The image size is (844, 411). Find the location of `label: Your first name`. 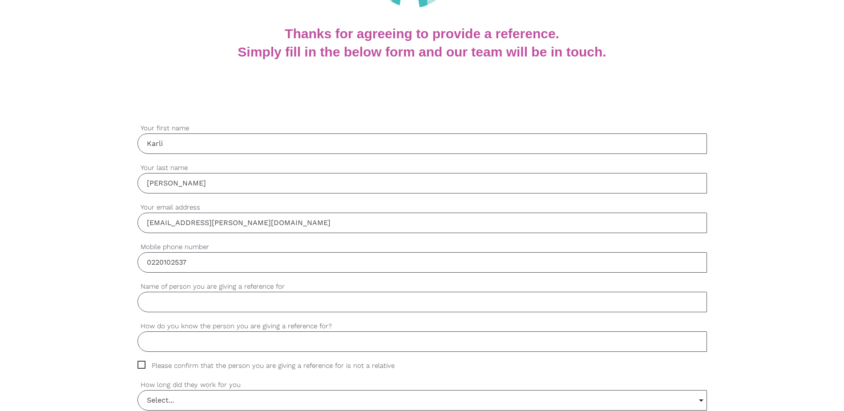

label: Your first name is located at coordinates (422, 128).